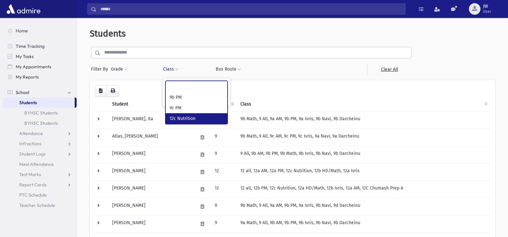 The width and height of the screenshot is (508, 237). Describe the element at coordinates (363, 120) in the screenshot. I see `td: 9b Math, 9 All, 9a AM, 9b PM, 9a Ivris, 9b Navi, 9b Darcheinu` at that location.